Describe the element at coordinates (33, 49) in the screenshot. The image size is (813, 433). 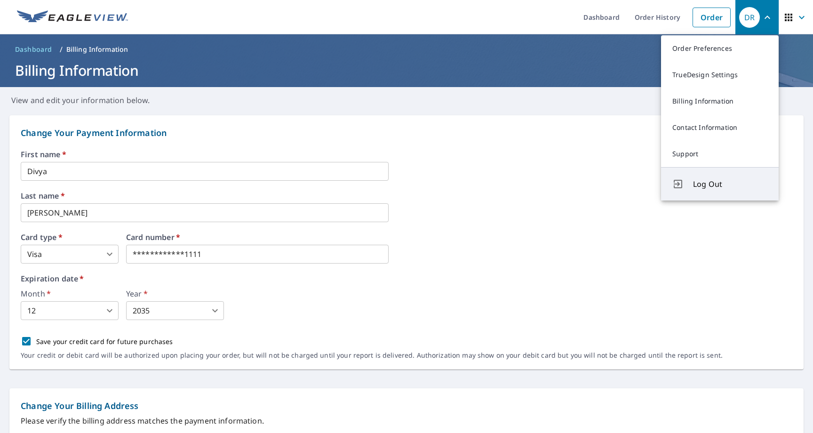
I see `a: Dashboard` at that location.